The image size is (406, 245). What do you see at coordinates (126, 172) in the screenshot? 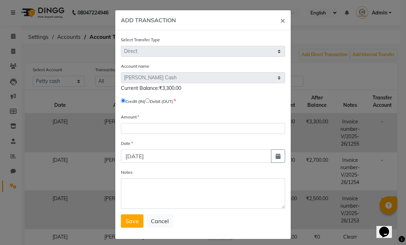
I see `label: Notes` at bounding box center [126, 172].